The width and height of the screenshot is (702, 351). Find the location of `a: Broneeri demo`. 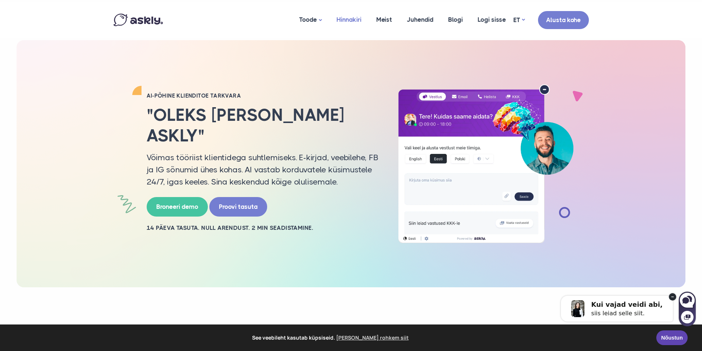

a: Broneeri demo is located at coordinates (177, 207).